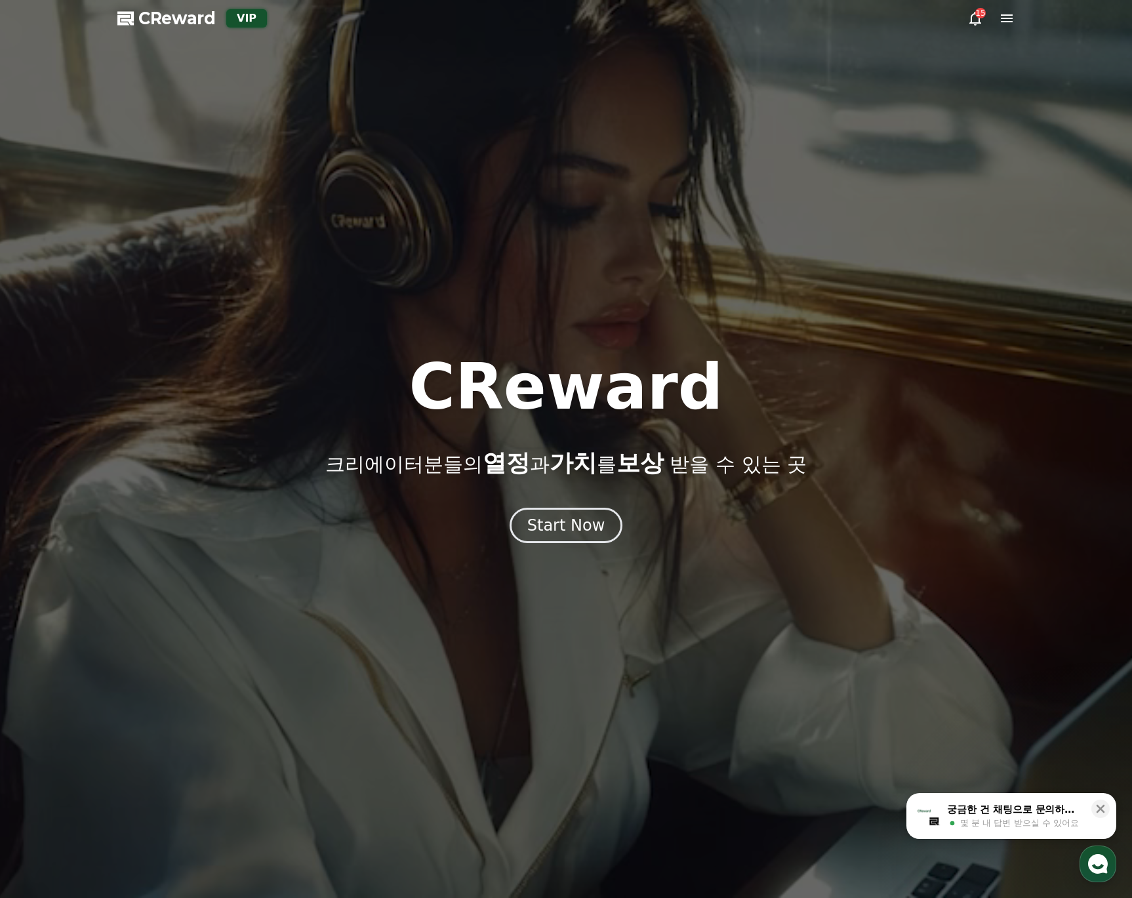  What do you see at coordinates (167, 18) in the screenshot?
I see `a: CReward` at bounding box center [167, 18].